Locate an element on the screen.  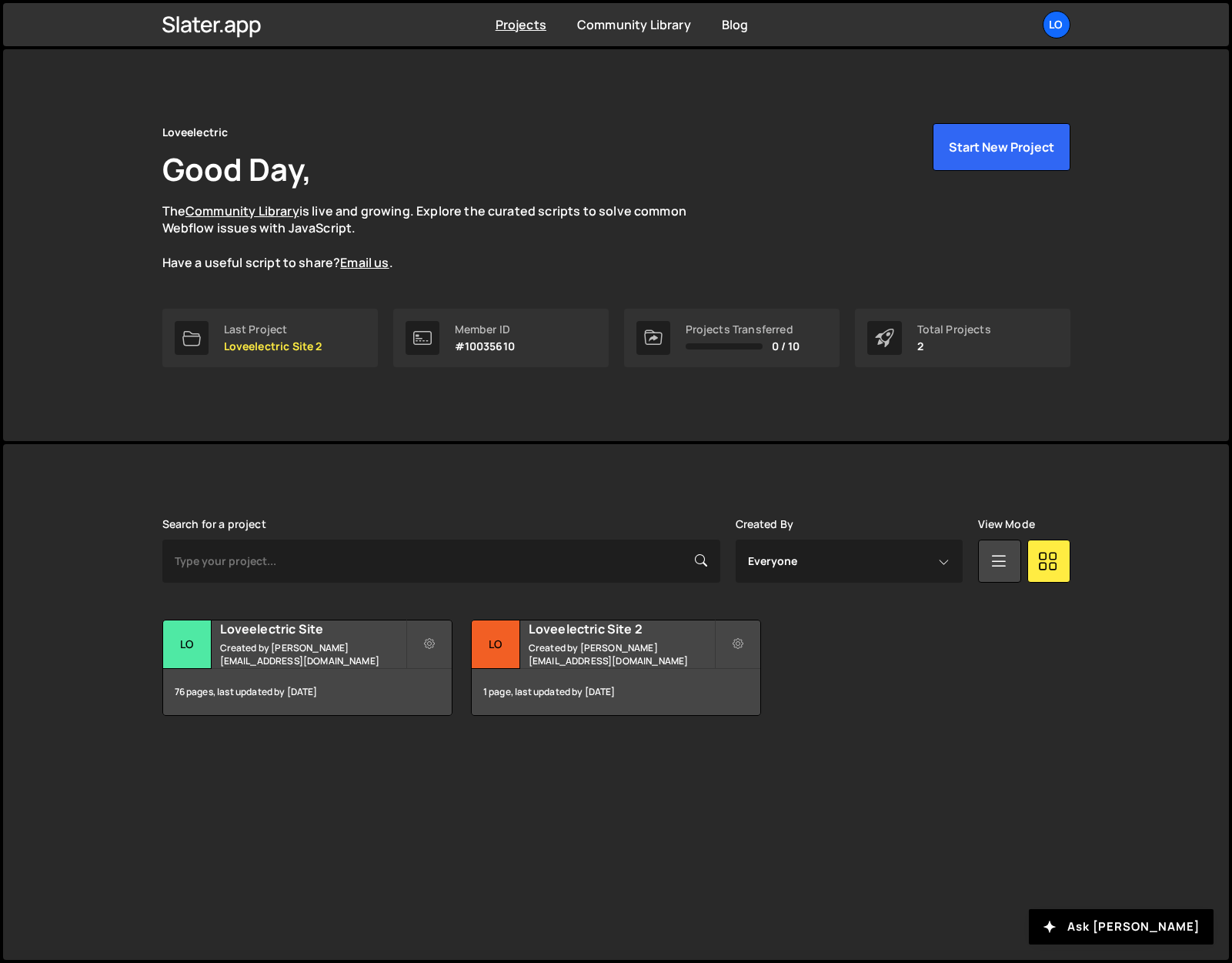
div: Loveelectric is located at coordinates (195, 132).